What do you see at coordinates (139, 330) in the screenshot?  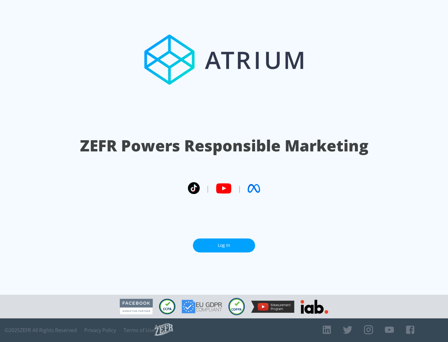 I see `a: Terms of Use` at bounding box center [139, 330].